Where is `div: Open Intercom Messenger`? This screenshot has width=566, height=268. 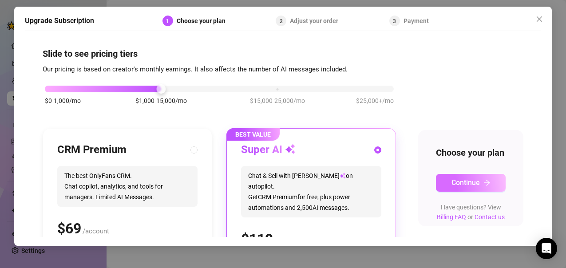
div: Open Intercom Messenger is located at coordinates (546, 249).